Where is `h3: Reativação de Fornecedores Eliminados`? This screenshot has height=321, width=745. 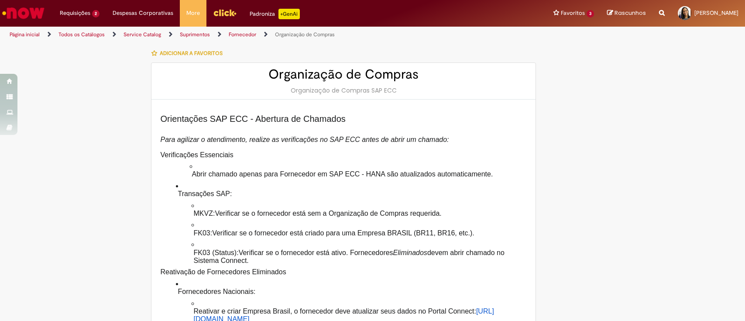
h3: Reativação de Fornecedores Eliminados is located at coordinates (344, 272).